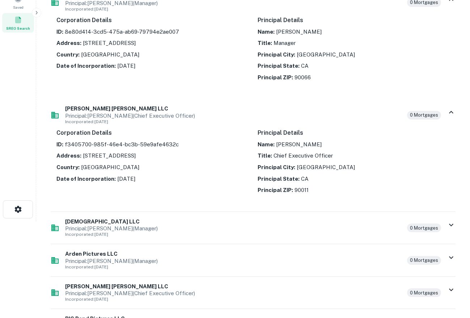 The image size is (470, 318). I want to click on p: 90066, so click(354, 77).